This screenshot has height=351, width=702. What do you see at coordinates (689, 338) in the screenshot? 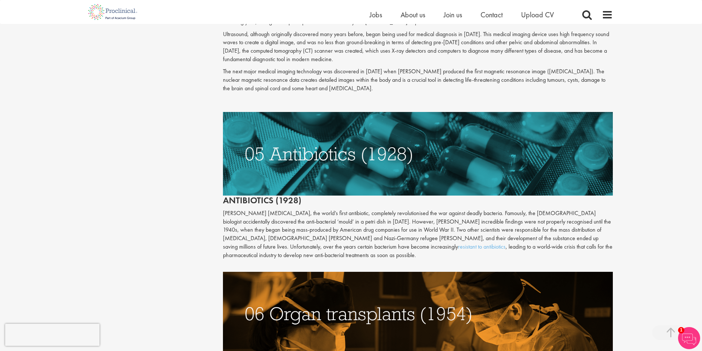
I see `img: Chatbot` at bounding box center [689, 338].